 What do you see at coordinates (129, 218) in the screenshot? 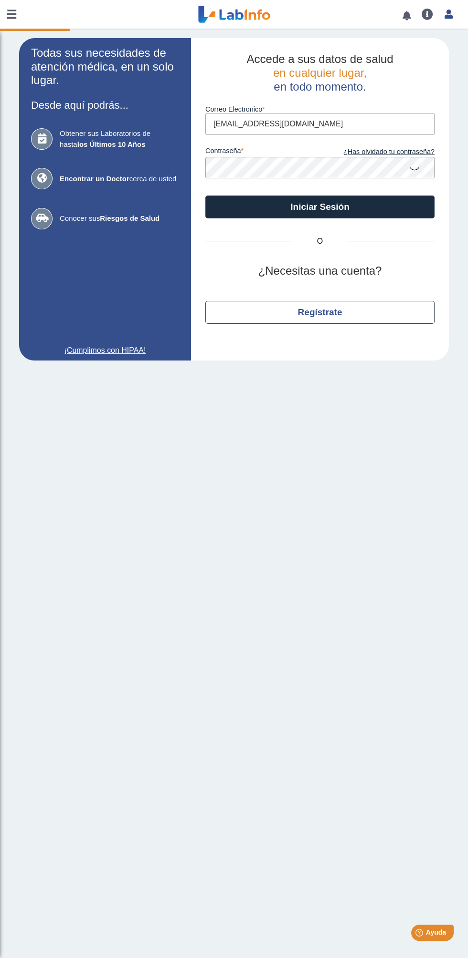
I see `b: Riesgos de Salud` at bounding box center [129, 218].